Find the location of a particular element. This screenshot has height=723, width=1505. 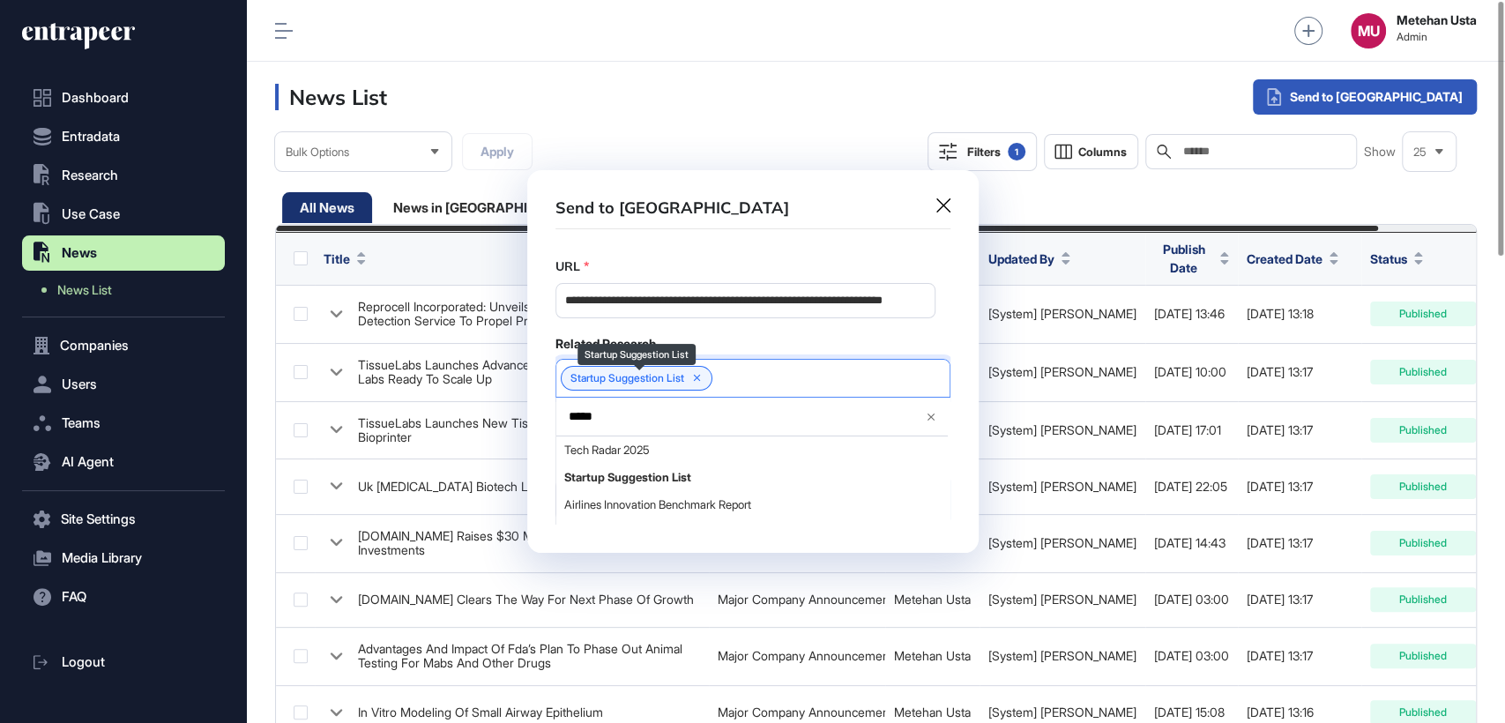

span: Airlines Innovation Benchmark Report is located at coordinates (752, 504).